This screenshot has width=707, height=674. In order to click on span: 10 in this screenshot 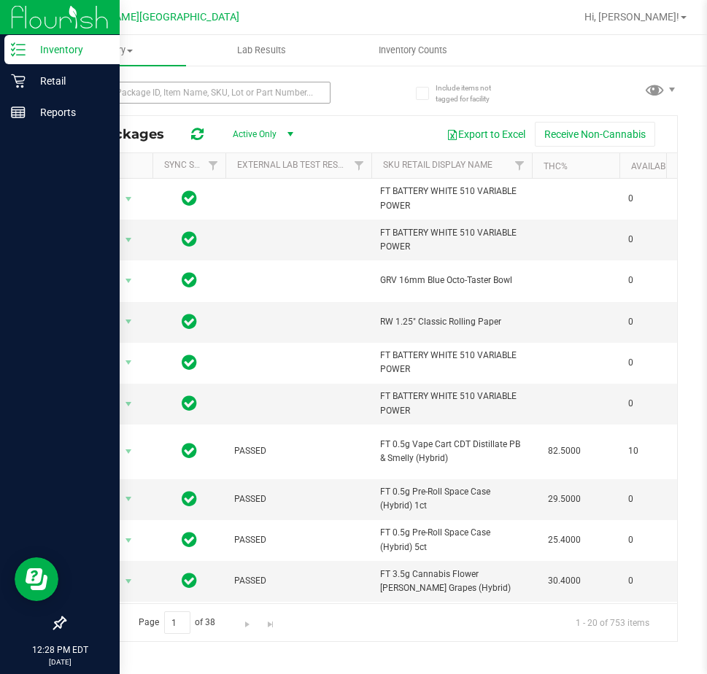, I will do `click(656, 451)`.